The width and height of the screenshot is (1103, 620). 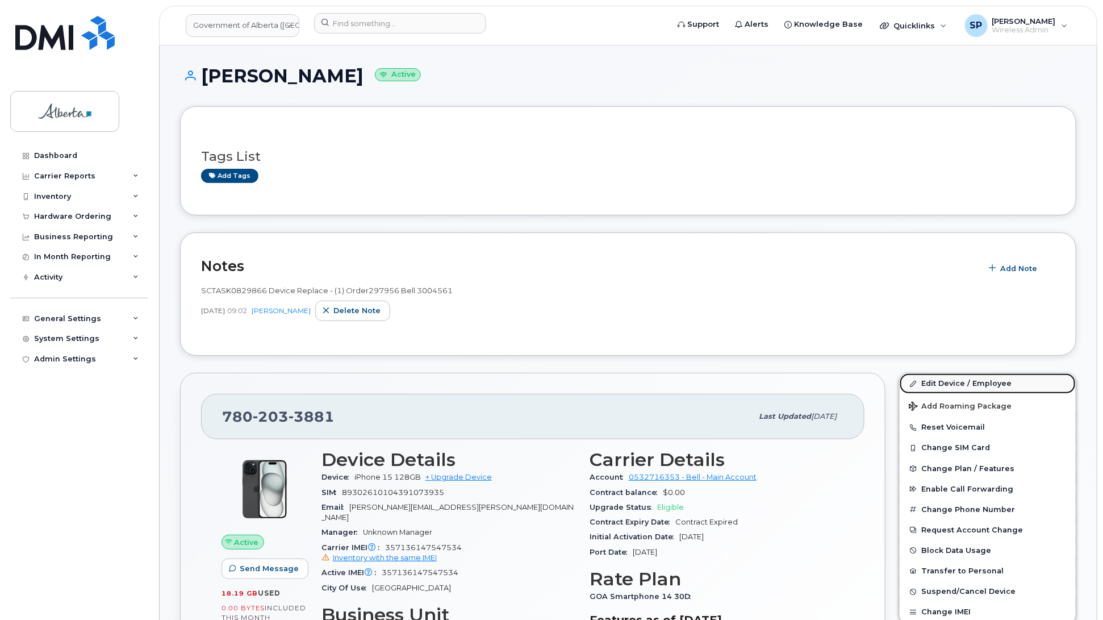 What do you see at coordinates (352, 572) in the screenshot?
I see `span: Active IMEI` at bounding box center [352, 572].